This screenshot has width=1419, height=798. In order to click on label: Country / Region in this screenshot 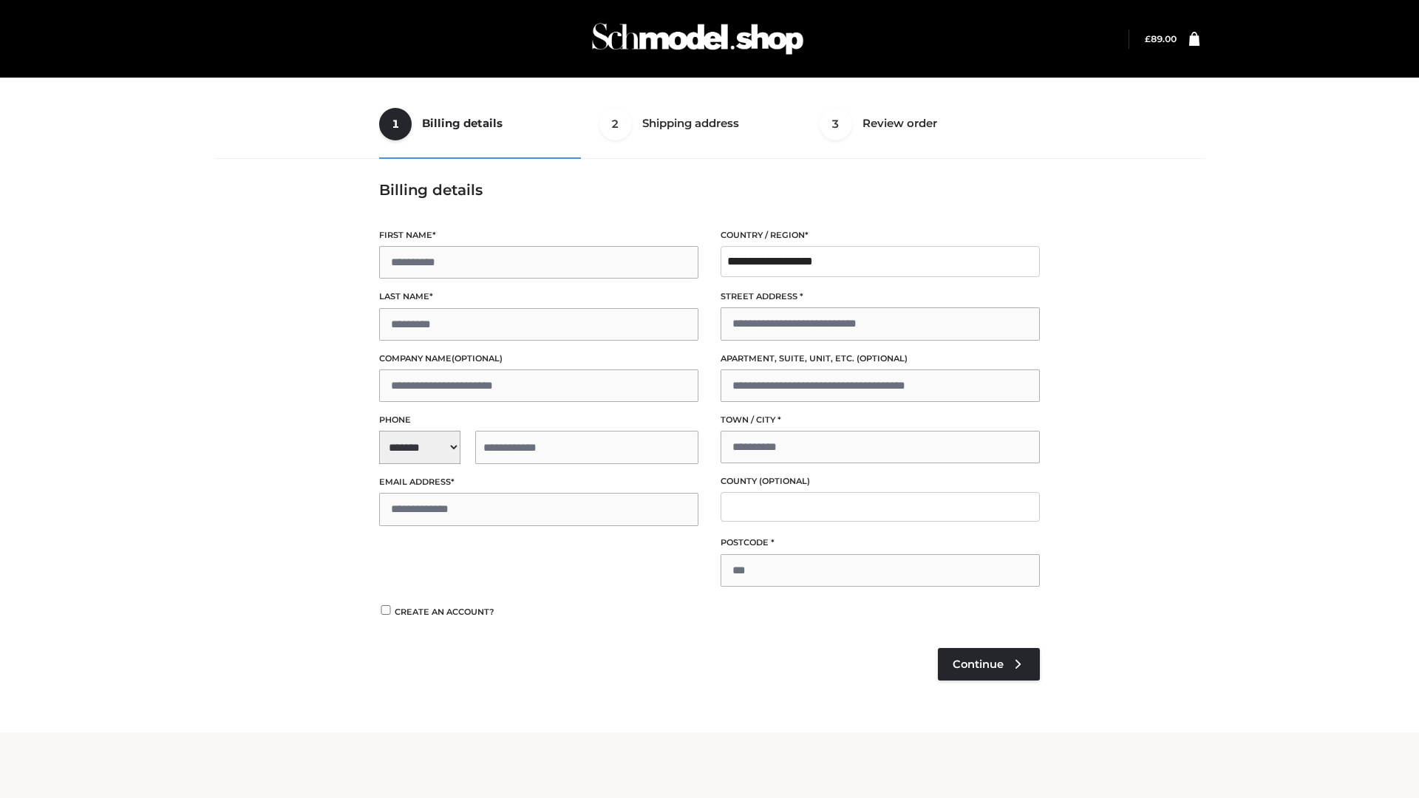, I will do `click(880, 235)`.